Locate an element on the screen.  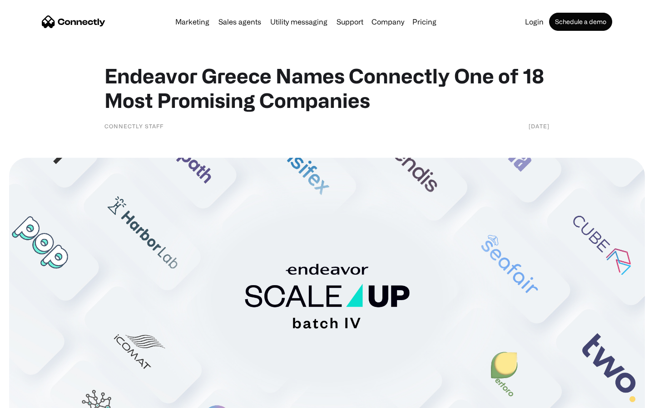
div: Connectly Staff is located at coordinates (134, 126).